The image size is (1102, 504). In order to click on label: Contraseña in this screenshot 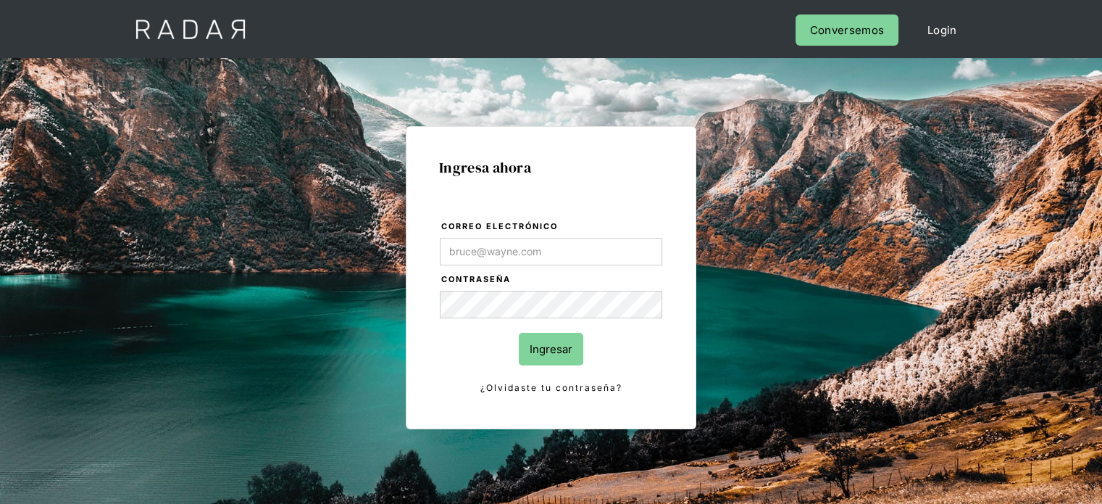, I will do `click(552, 280)`.